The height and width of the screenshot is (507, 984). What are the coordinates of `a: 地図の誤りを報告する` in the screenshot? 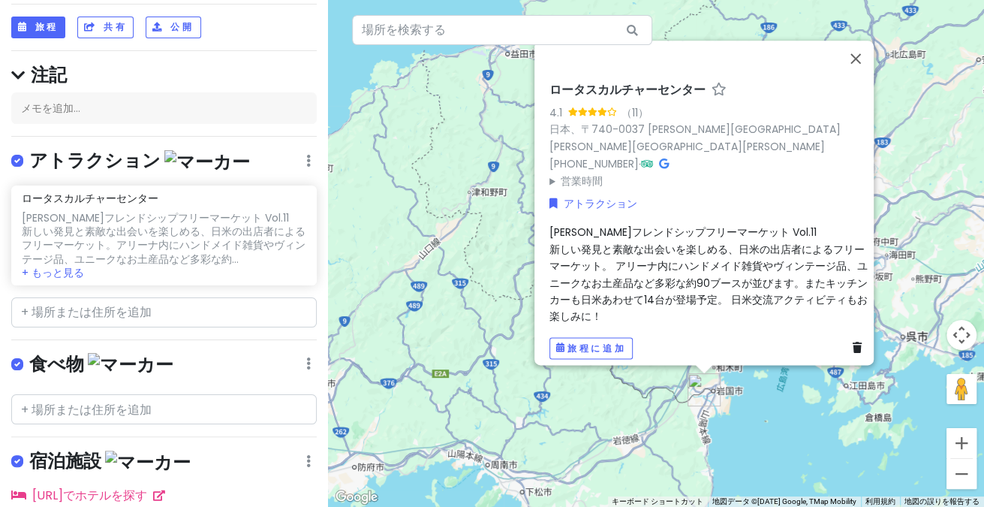 It's located at (942, 501).